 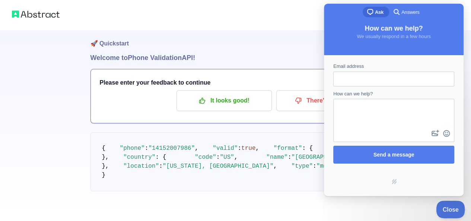 What do you see at coordinates (132, 148) in the screenshot?
I see `span: "phone"` at bounding box center [132, 148].